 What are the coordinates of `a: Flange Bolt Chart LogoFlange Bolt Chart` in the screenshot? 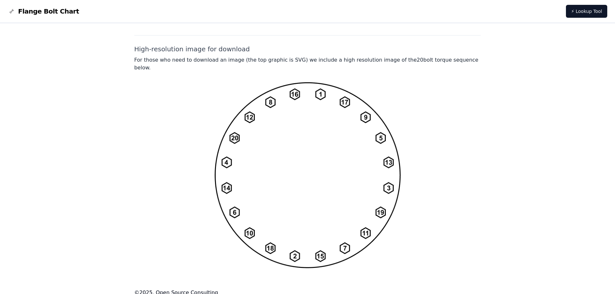 It's located at (43, 11).